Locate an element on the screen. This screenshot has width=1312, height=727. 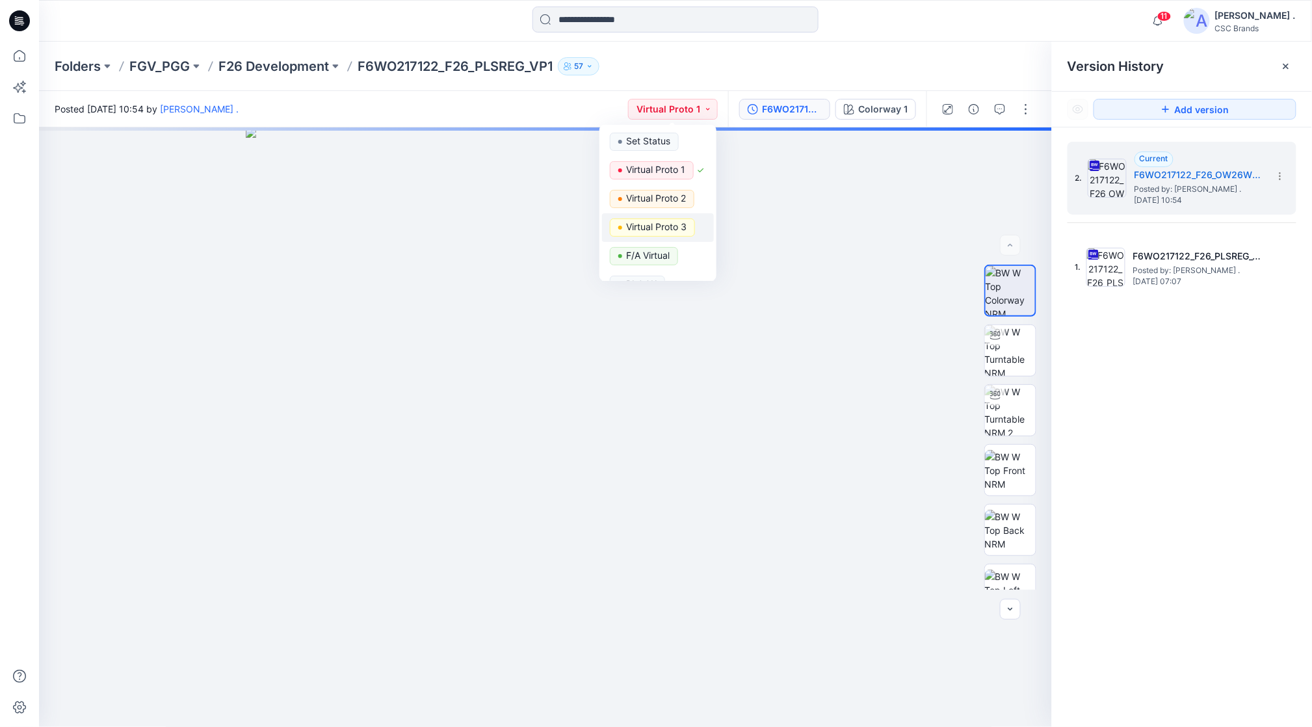
span: 2. is located at coordinates (1079, 178).